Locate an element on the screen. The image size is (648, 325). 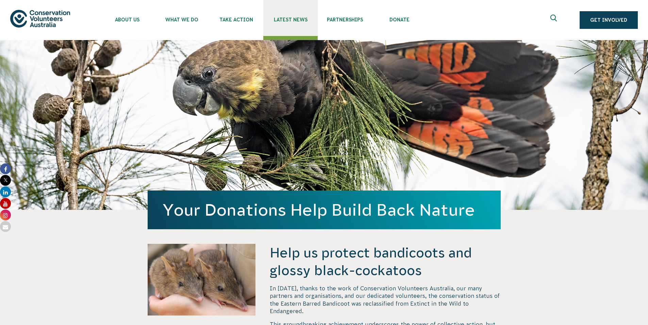
span: Partnerships is located at coordinates (345, 20).